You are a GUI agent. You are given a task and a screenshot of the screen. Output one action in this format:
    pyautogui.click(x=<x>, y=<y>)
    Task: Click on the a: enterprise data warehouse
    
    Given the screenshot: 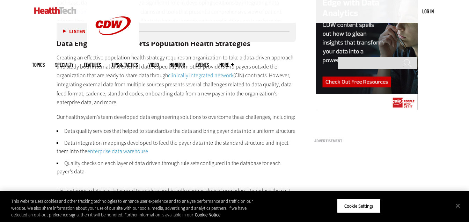 What is the action you would take?
    pyautogui.click(x=118, y=151)
    